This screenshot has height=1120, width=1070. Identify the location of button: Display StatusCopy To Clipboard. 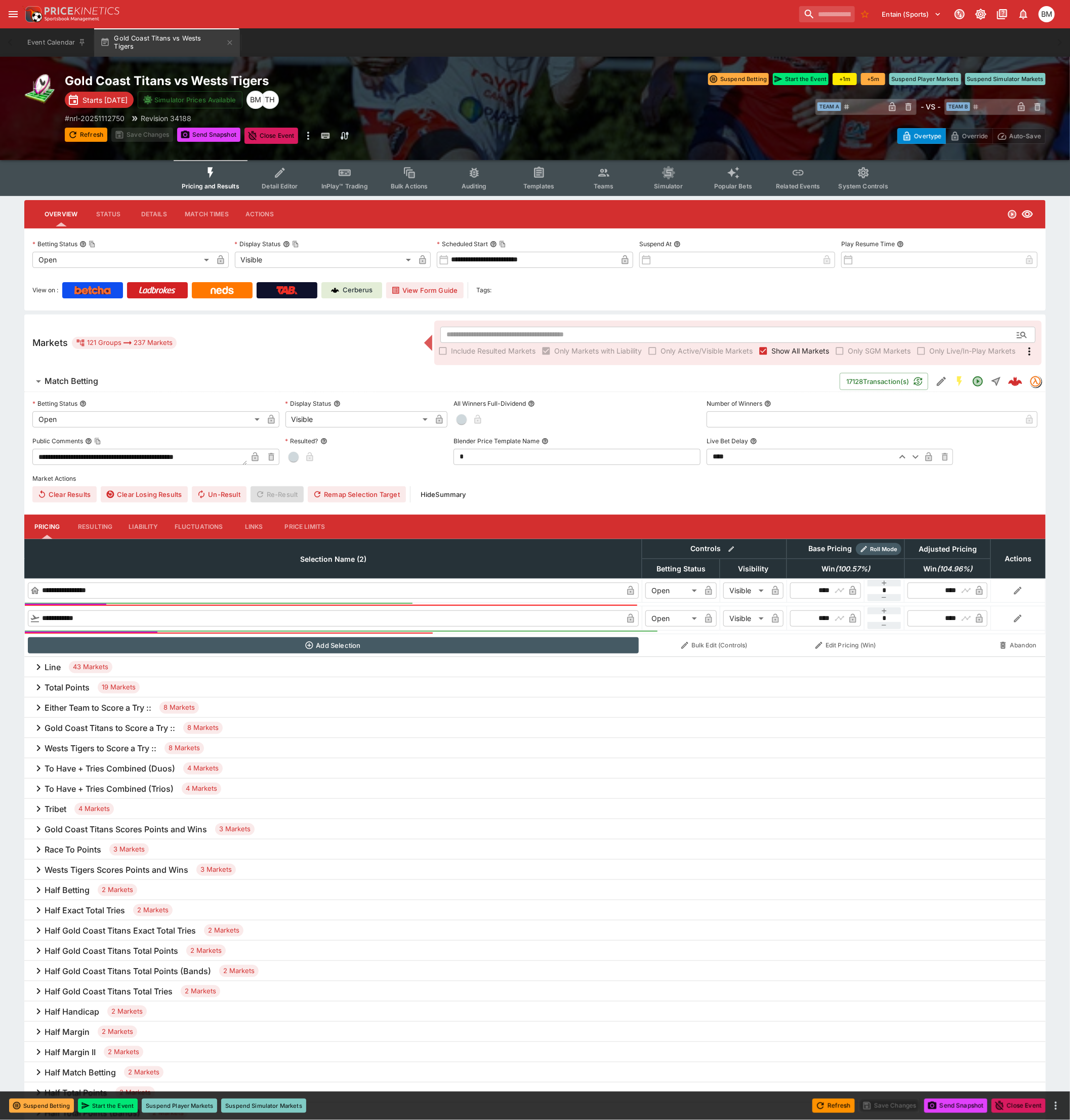
(287, 245).